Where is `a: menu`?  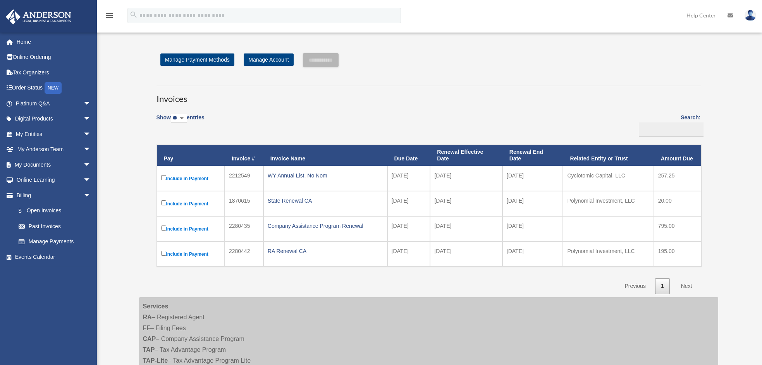 a: menu is located at coordinates (109, 17).